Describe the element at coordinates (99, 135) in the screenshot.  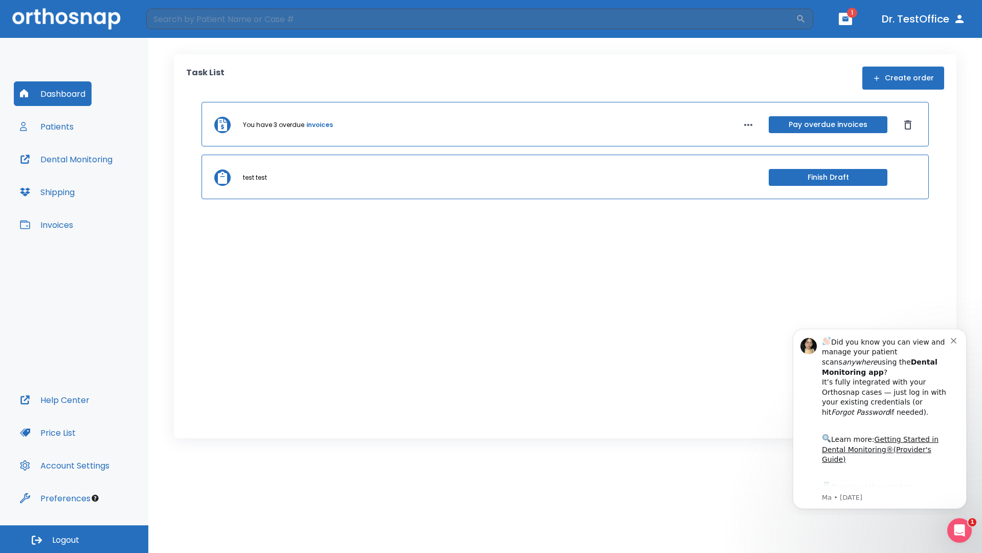
I see `a: (Provider's Guide)` at that location.